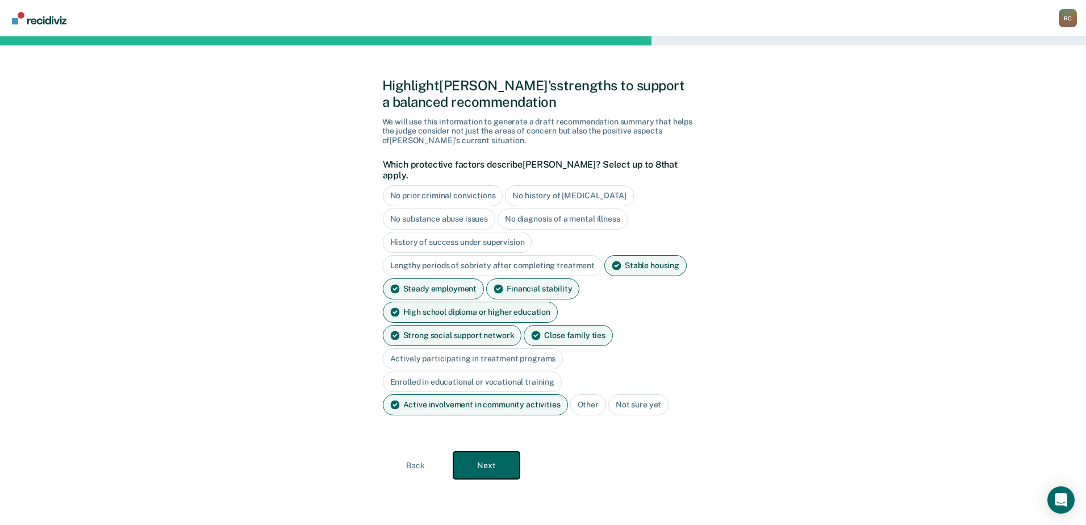  Describe the element at coordinates (457, 242) in the screenshot. I see `div: History of success under supervision` at that location.